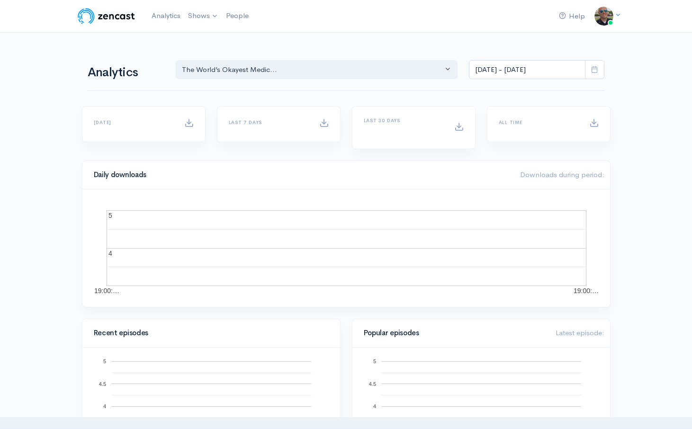  What do you see at coordinates (454, 333) in the screenshot?
I see `h4: Popular episodes` at bounding box center [454, 333].